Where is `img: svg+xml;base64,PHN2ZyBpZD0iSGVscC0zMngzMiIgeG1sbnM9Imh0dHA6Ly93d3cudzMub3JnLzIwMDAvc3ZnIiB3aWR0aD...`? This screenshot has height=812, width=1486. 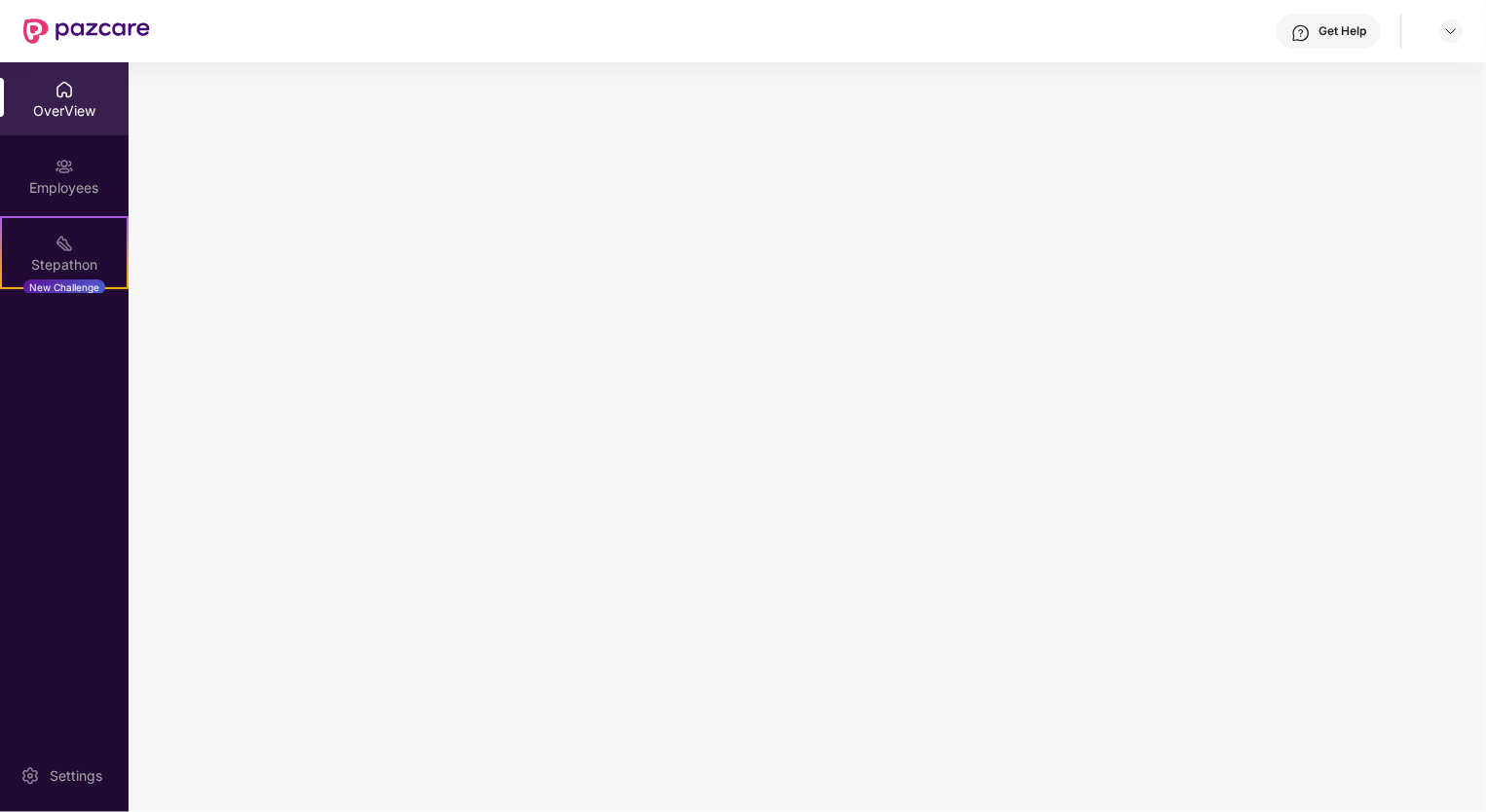 img: svg+xml;base64,PHN2ZyBpZD0iSGVscC0zMngzMiIgeG1sbnM9Imh0dHA6Ly93d3cudzMub3JnLzIwMDAvc3ZnIiB3aWR0aD... is located at coordinates (1301, 33).